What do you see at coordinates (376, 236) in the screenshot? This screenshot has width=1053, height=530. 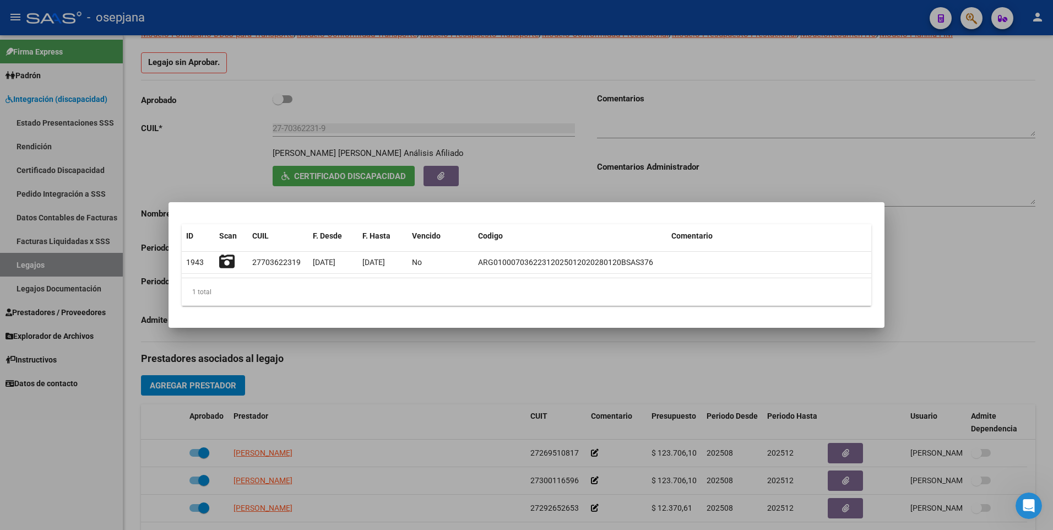 I see `span: F. Hasta` at bounding box center [376, 236].